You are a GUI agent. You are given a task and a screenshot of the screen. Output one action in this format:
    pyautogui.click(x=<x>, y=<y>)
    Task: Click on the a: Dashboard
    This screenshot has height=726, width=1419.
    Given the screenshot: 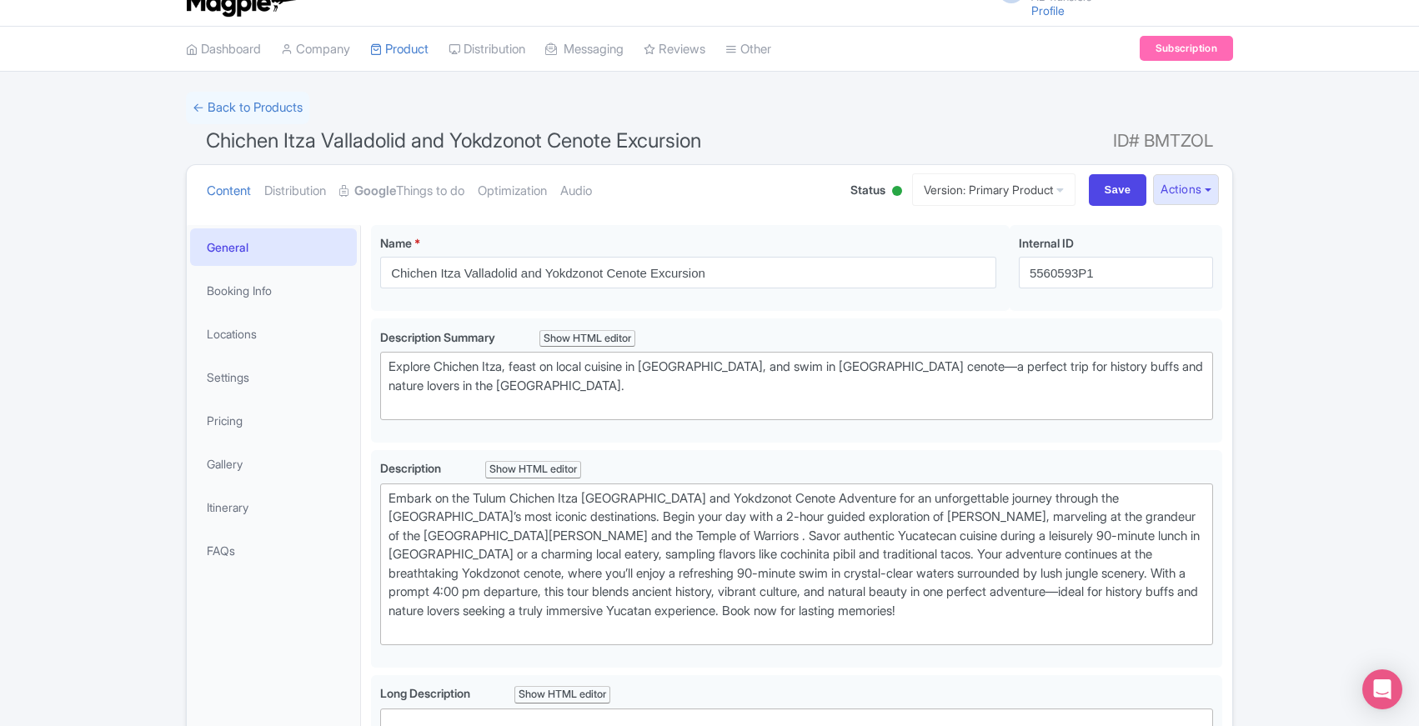 What is the action you would take?
    pyautogui.click(x=223, y=49)
    